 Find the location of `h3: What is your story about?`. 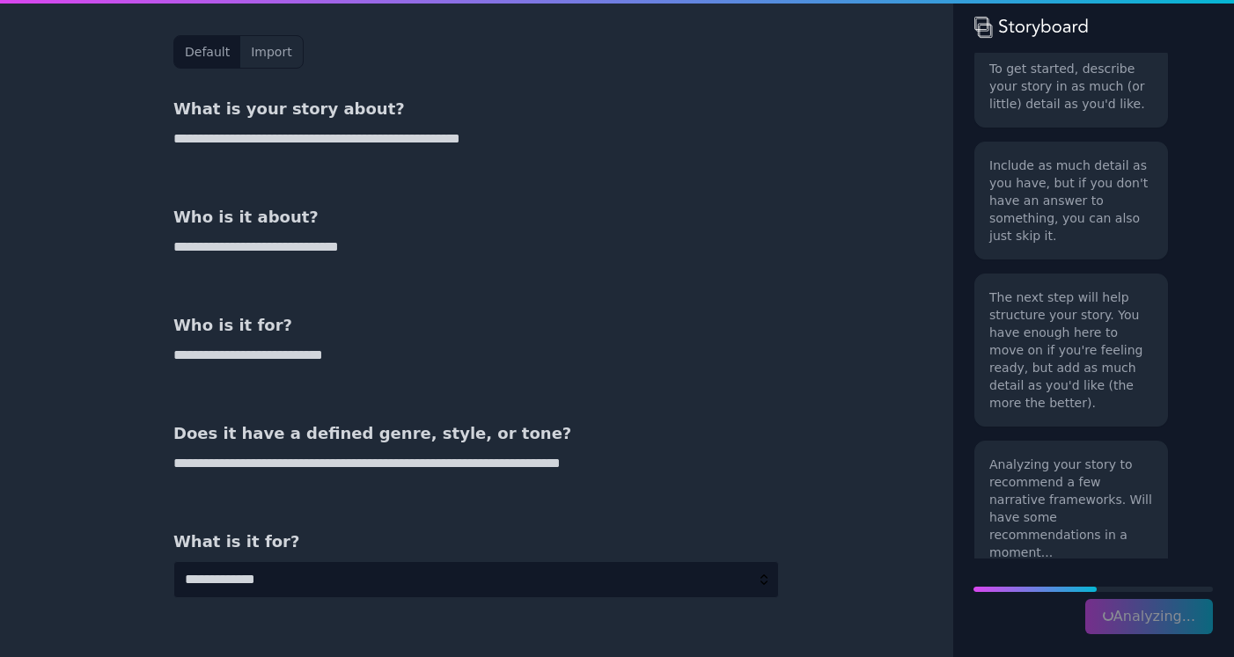

h3: What is your story about? is located at coordinates (476, 109).